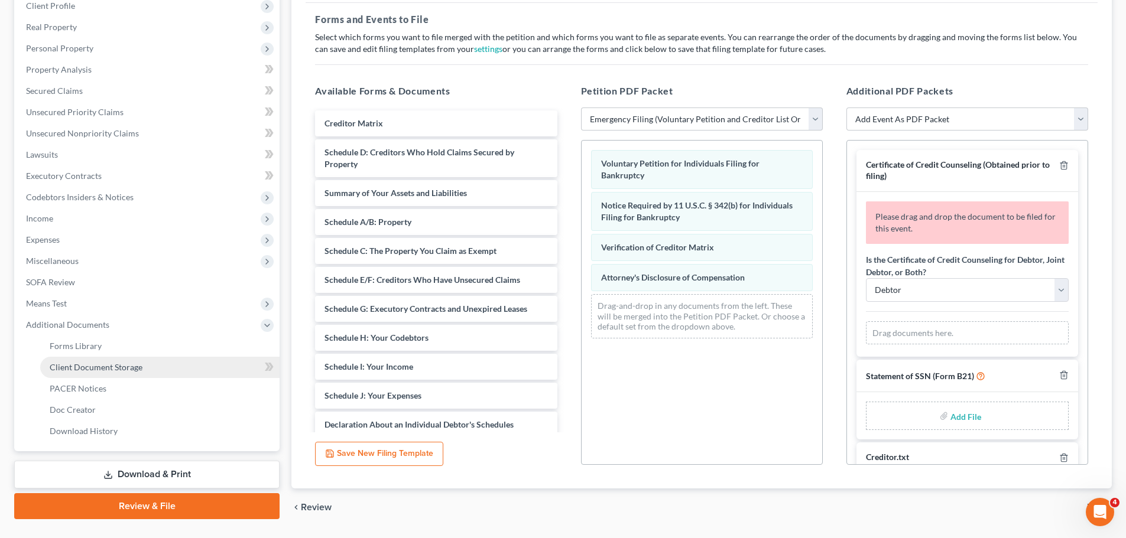 This screenshot has height=538, width=1126. What do you see at coordinates (160, 389) in the screenshot?
I see `a: PACER Notices` at bounding box center [160, 389].